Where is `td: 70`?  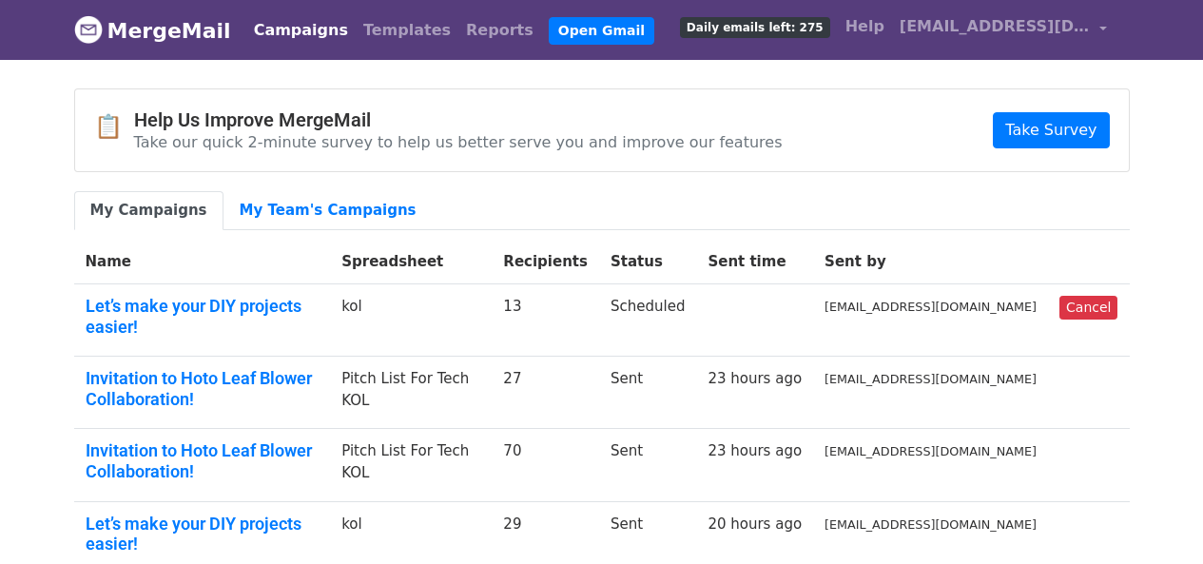
td: 70 is located at coordinates (545, 465).